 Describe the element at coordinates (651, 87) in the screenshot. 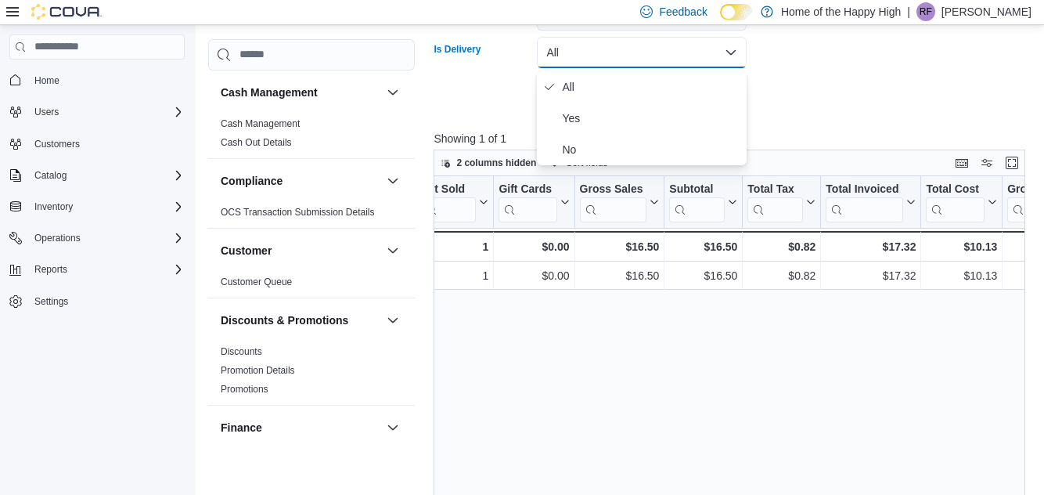

I see `span: All` at that location.